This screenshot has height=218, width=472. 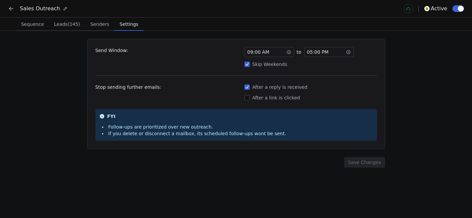 I want to click on span: 05 : 00 PM, so click(x=318, y=52).